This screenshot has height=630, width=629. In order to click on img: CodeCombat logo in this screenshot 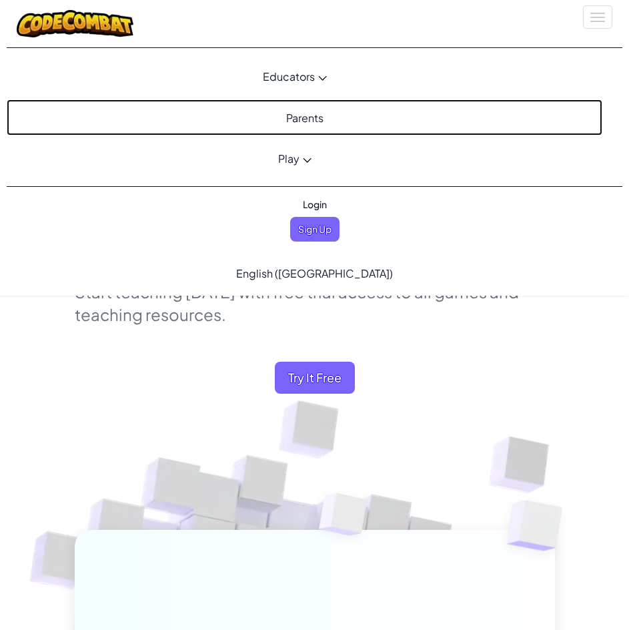, I will do `click(75, 23)`.